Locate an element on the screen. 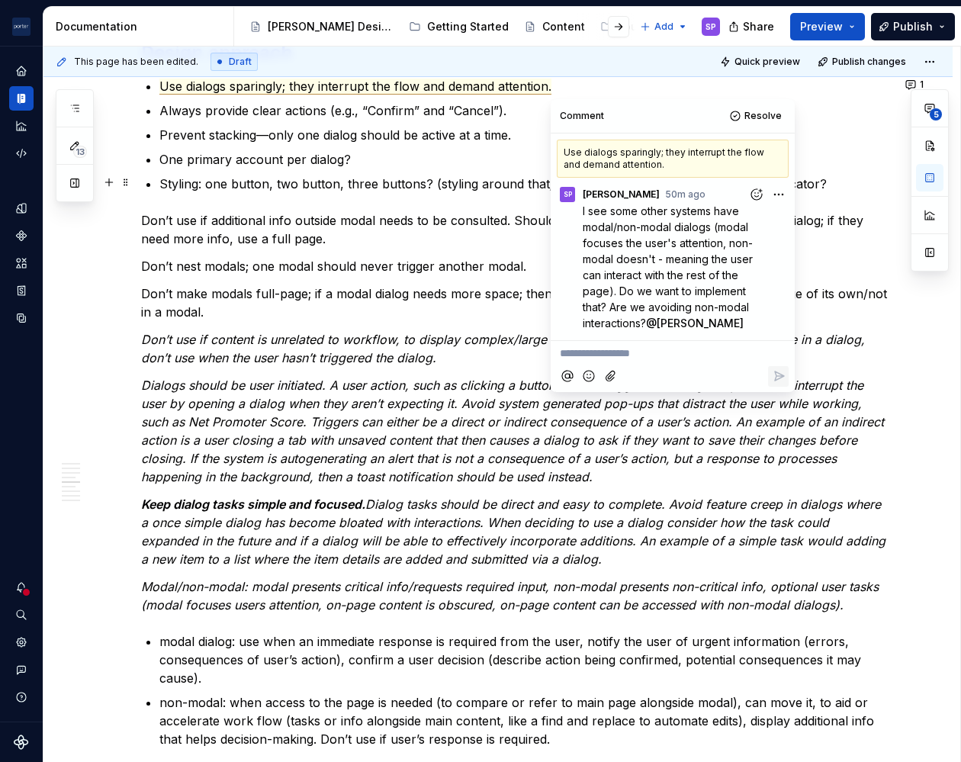 The width and height of the screenshot is (961, 762). div: Search ⌘K is located at coordinates (21, 615).